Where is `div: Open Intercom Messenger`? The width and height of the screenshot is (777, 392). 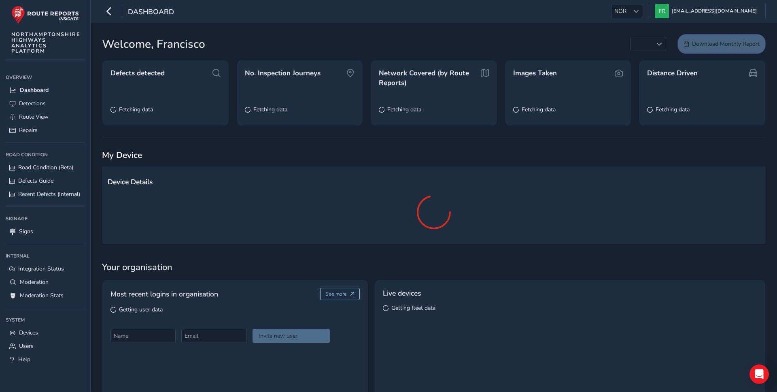
div: Open Intercom Messenger is located at coordinates (759, 374).